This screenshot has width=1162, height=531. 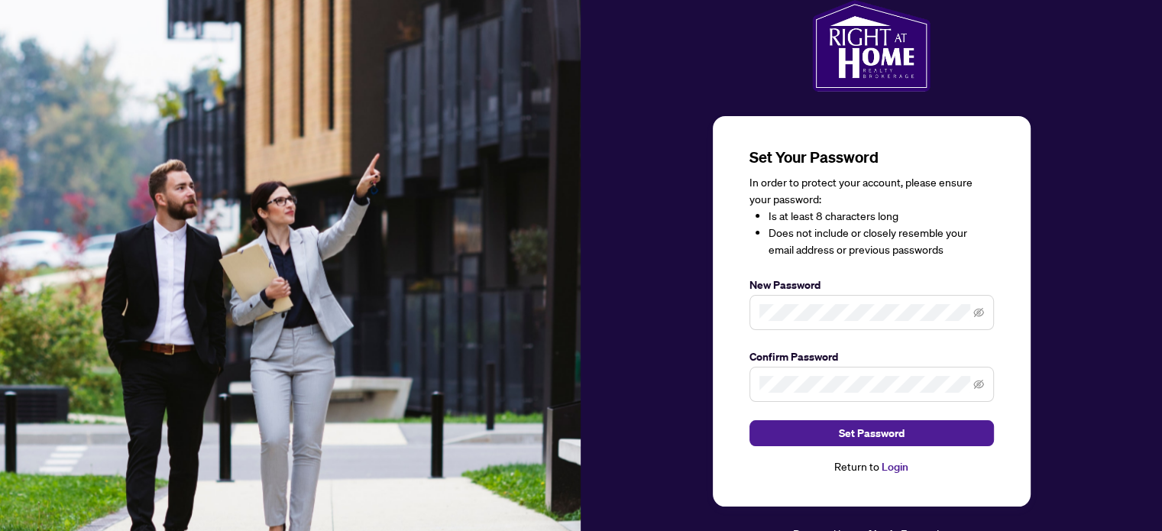 What do you see at coordinates (895, 467) in the screenshot?
I see `a: Login` at bounding box center [895, 467].